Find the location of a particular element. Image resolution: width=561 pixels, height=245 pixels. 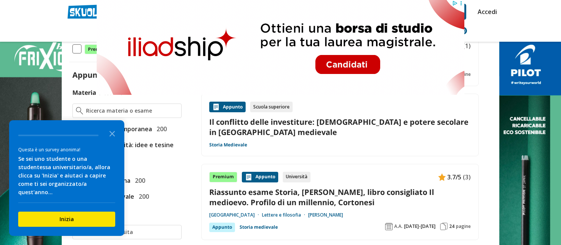

button: Inizia is located at coordinates (67, 219).